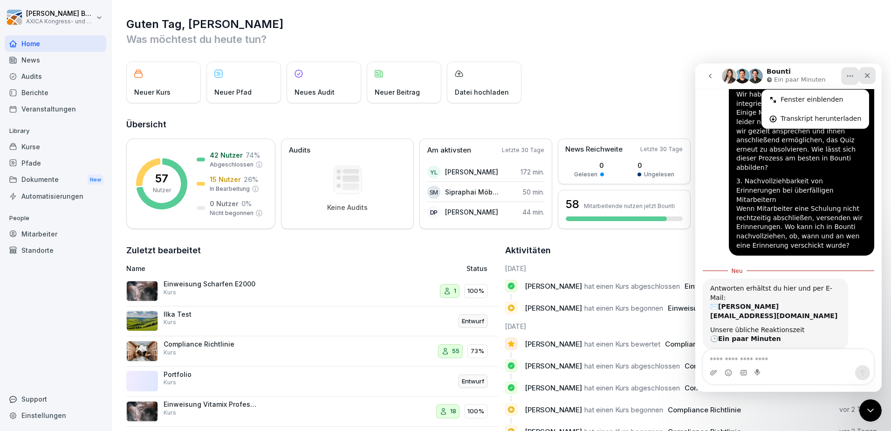 The image size is (891, 431). What do you see at coordinates (312, 411) in the screenshot?
I see `a: Einweisung Vitamix ProfessionalKurs18100%` at bounding box center [312, 411].